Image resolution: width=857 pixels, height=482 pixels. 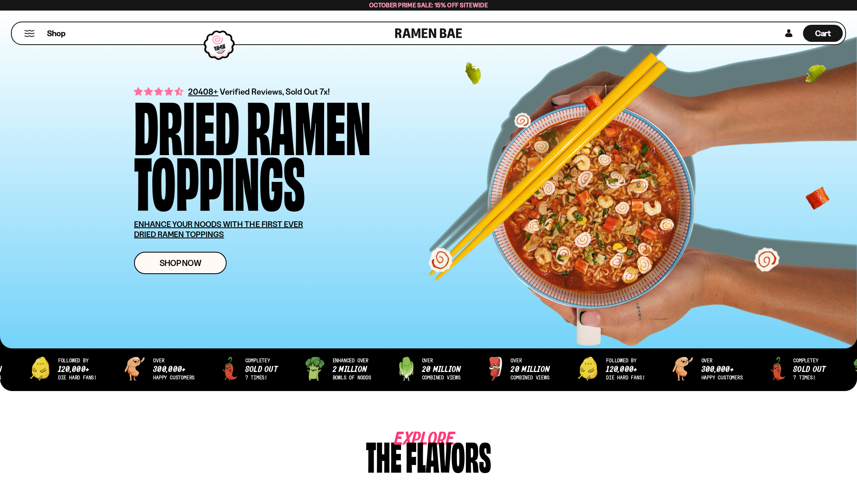 I want to click on div: flavors, so click(x=448, y=455).